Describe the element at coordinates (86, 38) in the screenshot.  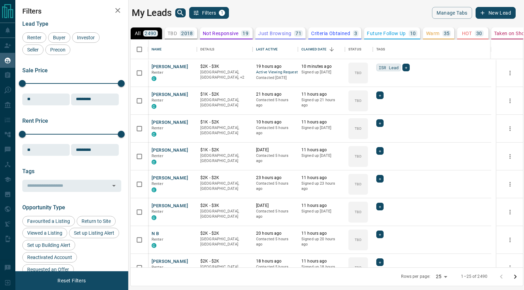
I see `div: Investor` at that location.